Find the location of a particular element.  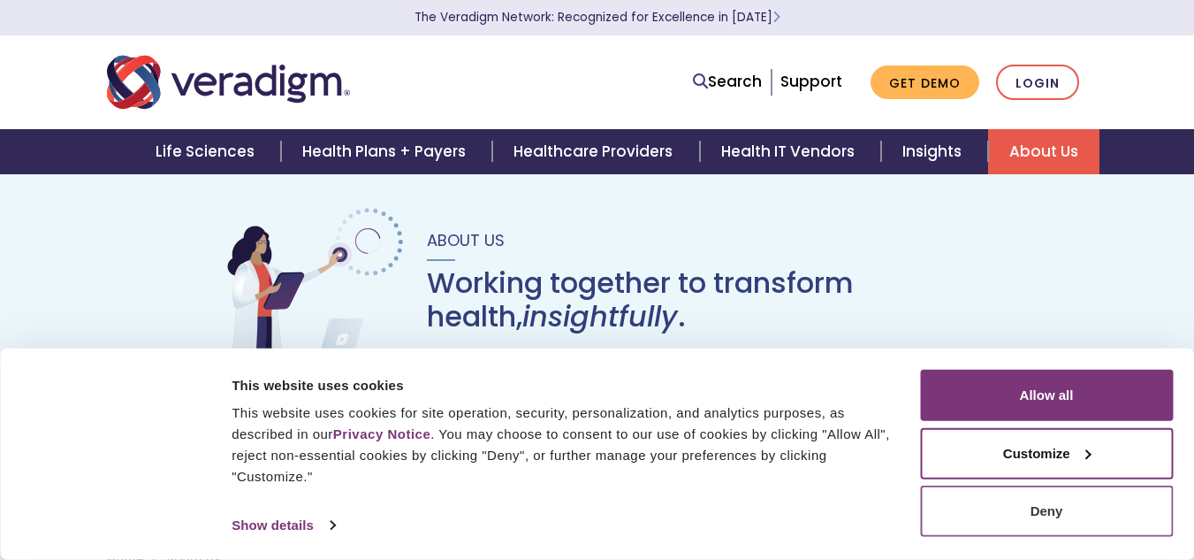

button: Allow all is located at coordinates (1047, 395).